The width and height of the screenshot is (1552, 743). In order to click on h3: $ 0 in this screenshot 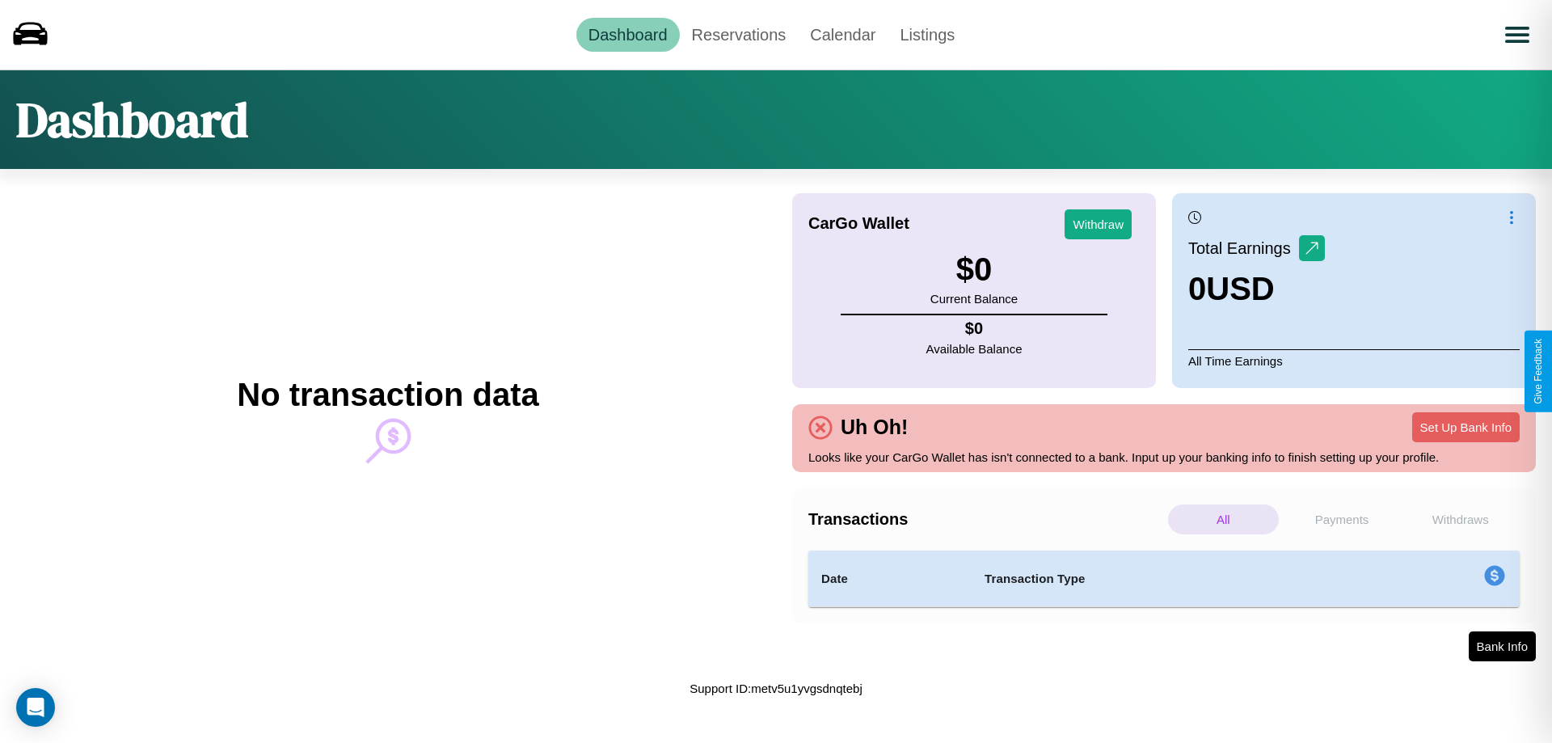, I will do `click(974, 269)`.